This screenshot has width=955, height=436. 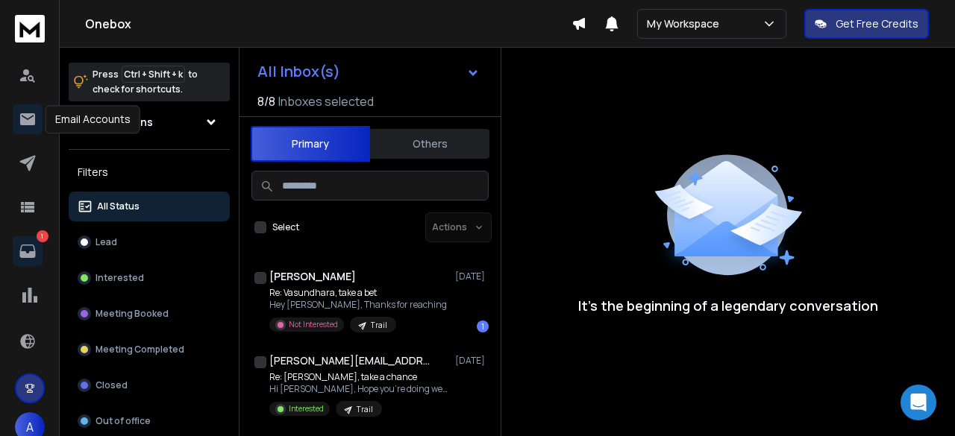 What do you see at coordinates (123, 422) in the screenshot?
I see `p: Out of office` at bounding box center [123, 422].